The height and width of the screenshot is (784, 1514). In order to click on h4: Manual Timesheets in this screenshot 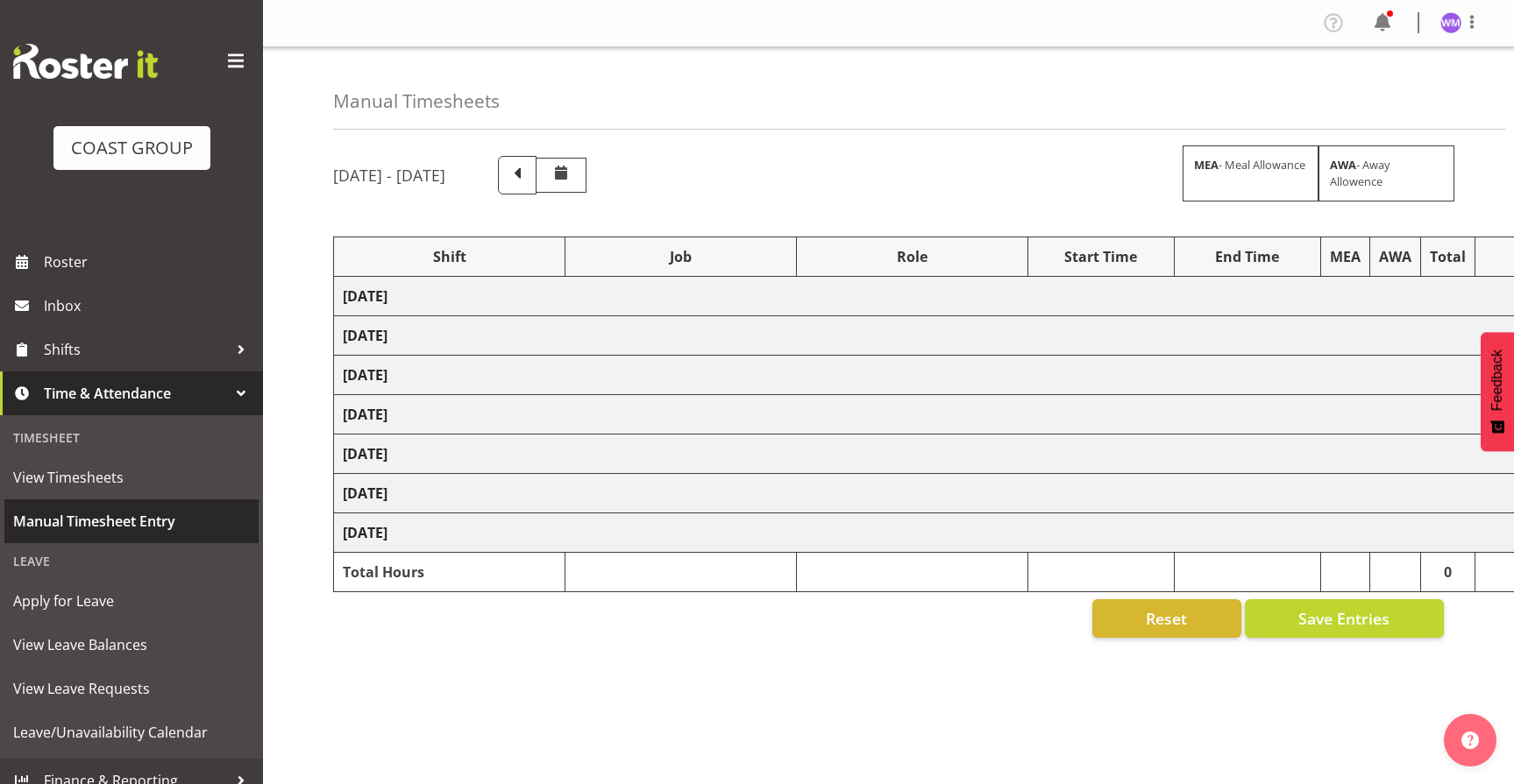, I will do `click(416, 101)`.